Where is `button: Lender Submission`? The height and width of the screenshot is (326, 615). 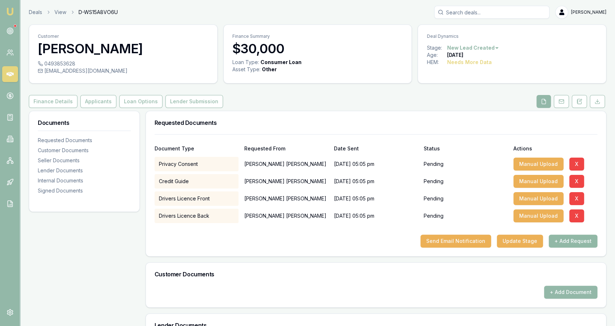 button: Lender Submission is located at coordinates (194, 102).